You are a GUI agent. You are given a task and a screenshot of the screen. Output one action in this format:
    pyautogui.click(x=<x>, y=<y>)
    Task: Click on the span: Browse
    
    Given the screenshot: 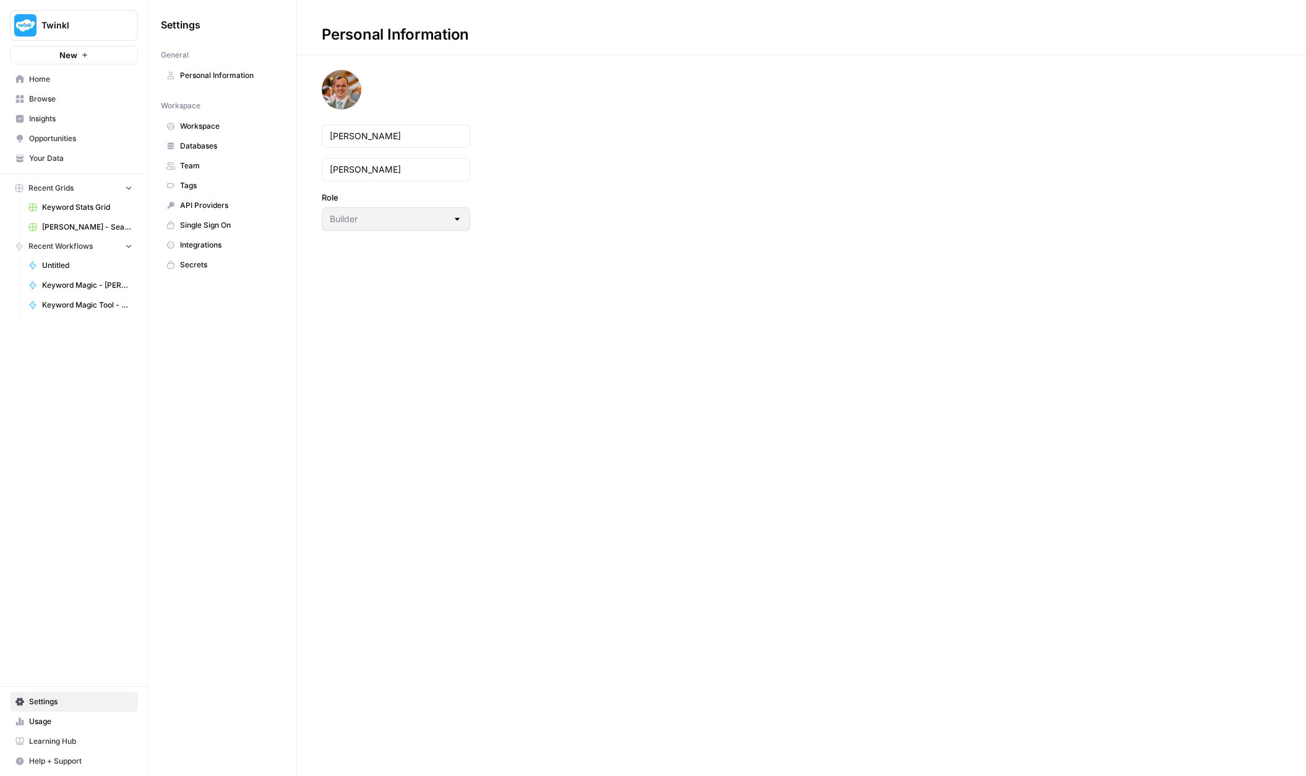 What is the action you would take?
    pyautogui.click(x=80, y=99)
    